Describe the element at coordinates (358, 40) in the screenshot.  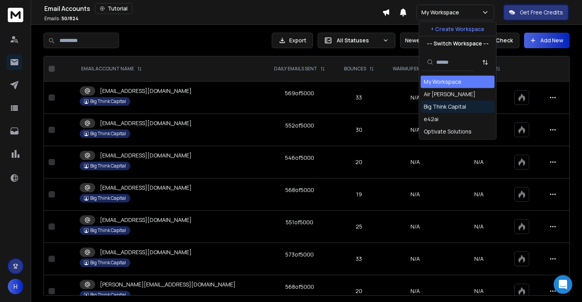
I see `p: All Statuses` at that location.